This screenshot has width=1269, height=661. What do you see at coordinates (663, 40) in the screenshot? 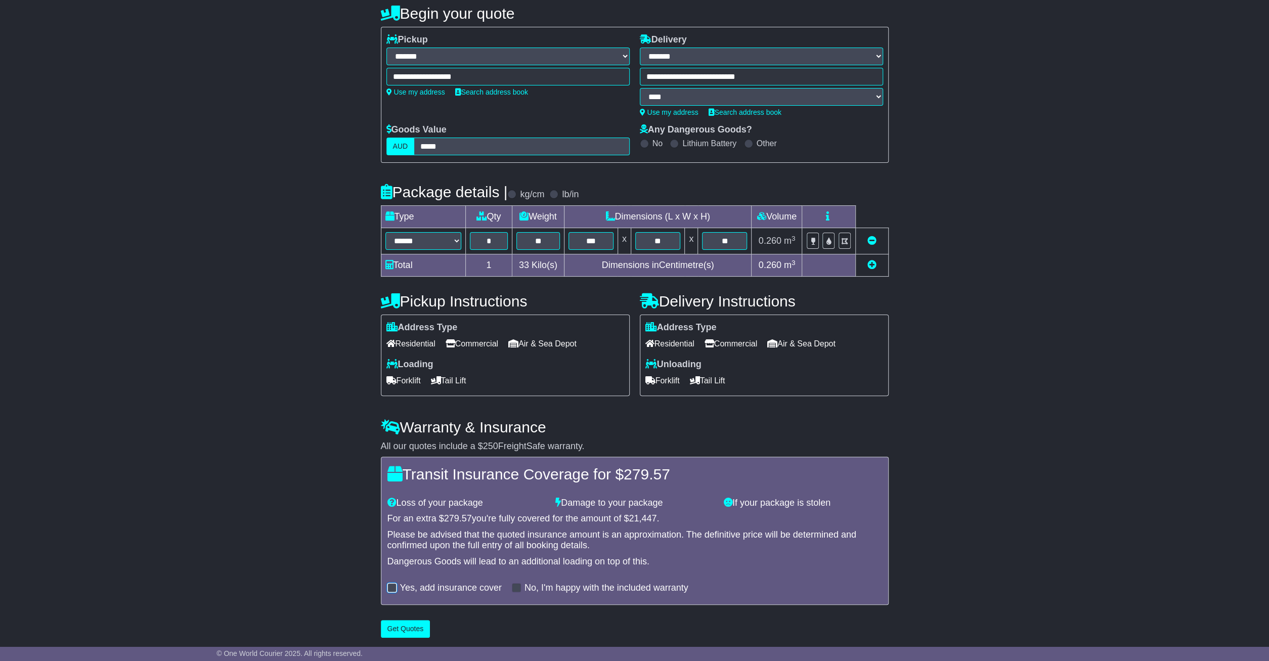
I see `label: Delivery` at bounding box center [663, 40].